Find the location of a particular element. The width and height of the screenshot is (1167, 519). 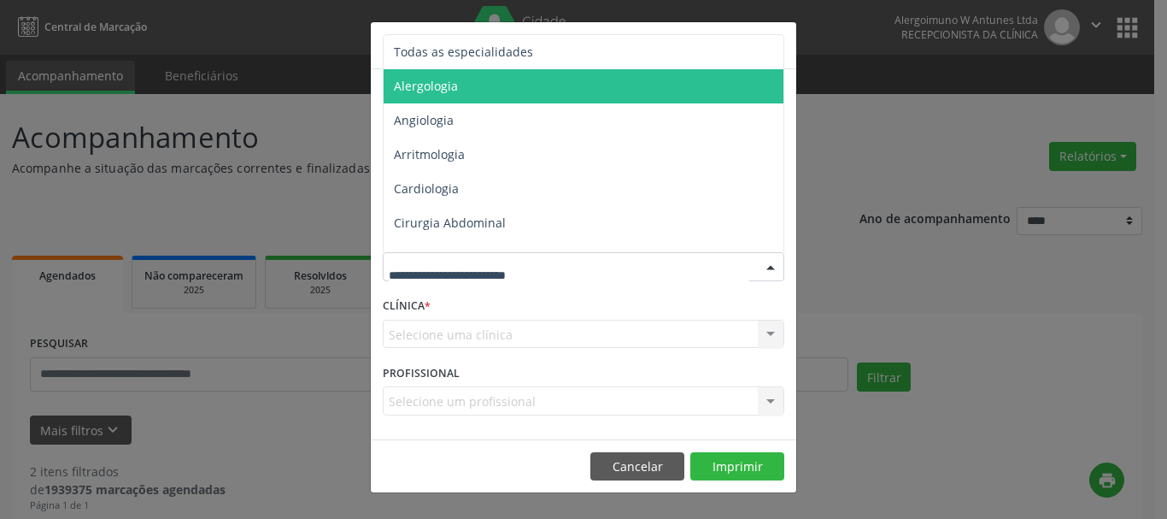

button: Close is located at coordinates (779, 43).